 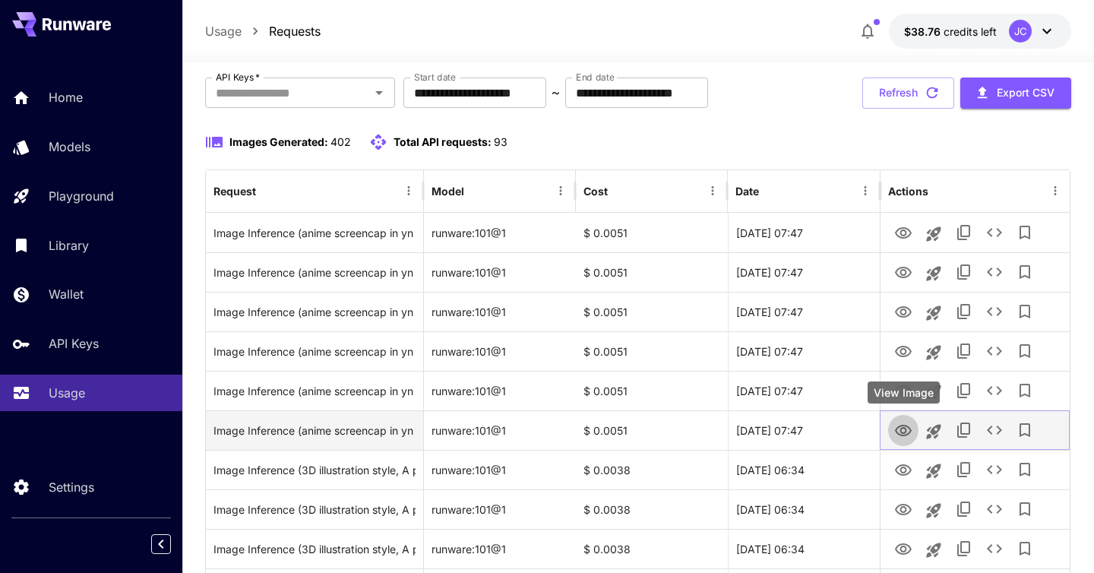 What do you see at coordinates (1015, 93) in the screenshot?
I see `button: Export CSV` at bounding box center [1015, 93].